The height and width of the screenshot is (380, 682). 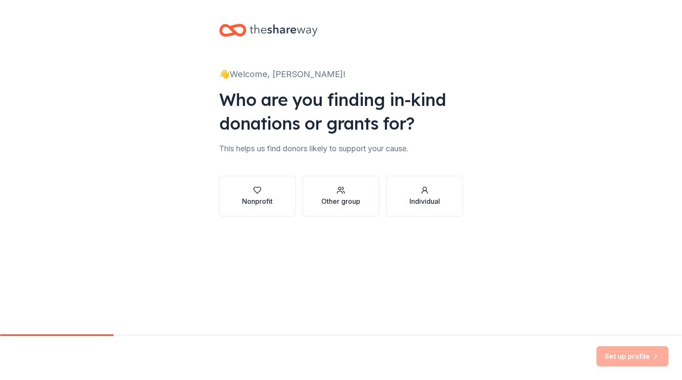 I want to click on button: Nonprofit, so click(x=257, y=196).